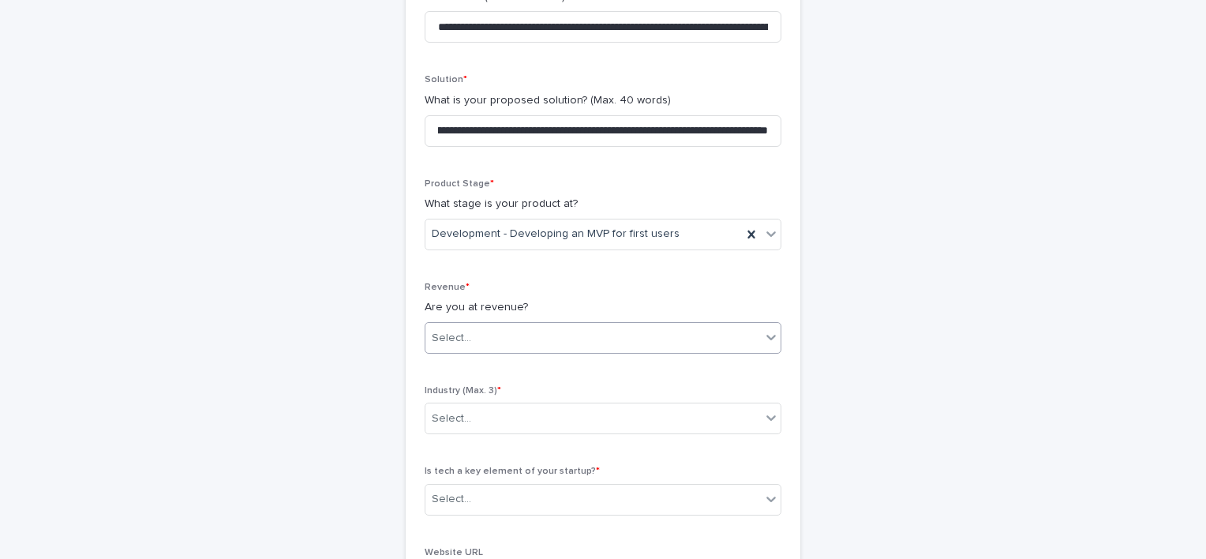  What do you see at coordinates (603, 100) in the screenshot?
I see `p: What is your proposed solution? (Max. 40 words)` at bounding box center [603, 100].